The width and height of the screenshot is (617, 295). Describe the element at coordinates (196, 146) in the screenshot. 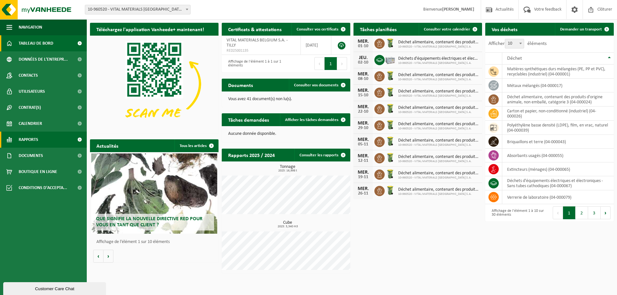

I see `a: Tous les articles` at that location.